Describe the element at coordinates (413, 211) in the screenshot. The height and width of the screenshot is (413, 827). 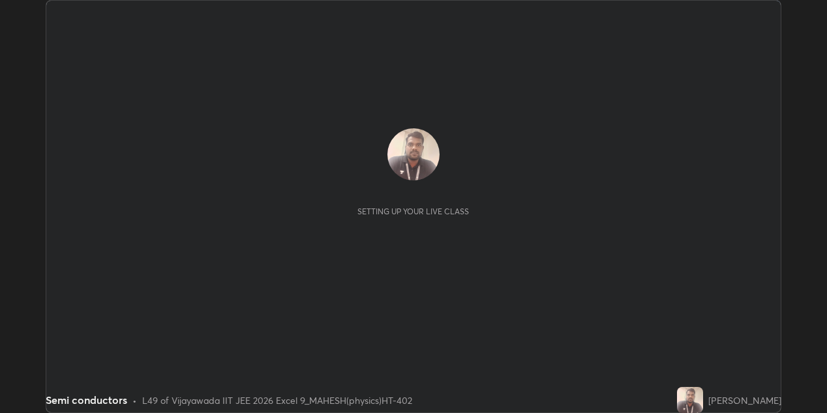
I see `div: Setting up your live class` at that location.